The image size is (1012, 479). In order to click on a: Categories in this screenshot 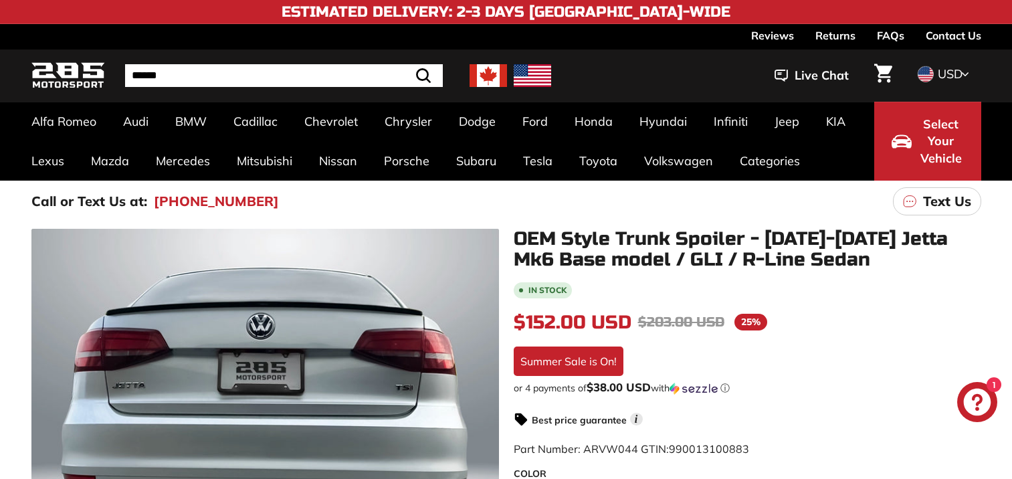, I will do `click(770, 161)`.